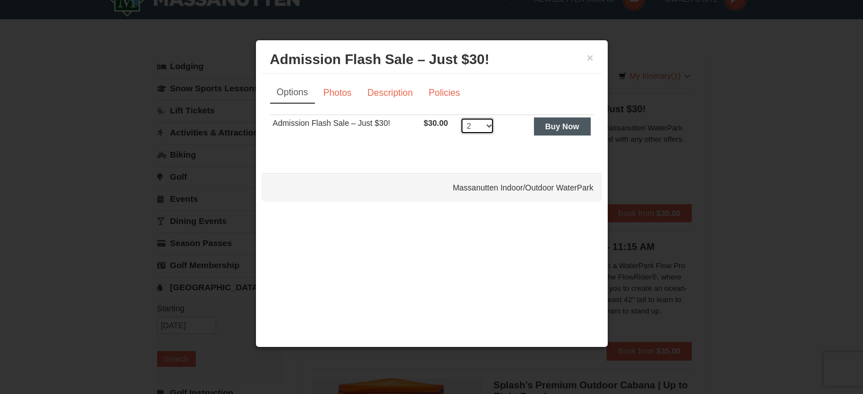  I want to click on h3: Admission Flash Sale – Just $30!, so click(432, 60).